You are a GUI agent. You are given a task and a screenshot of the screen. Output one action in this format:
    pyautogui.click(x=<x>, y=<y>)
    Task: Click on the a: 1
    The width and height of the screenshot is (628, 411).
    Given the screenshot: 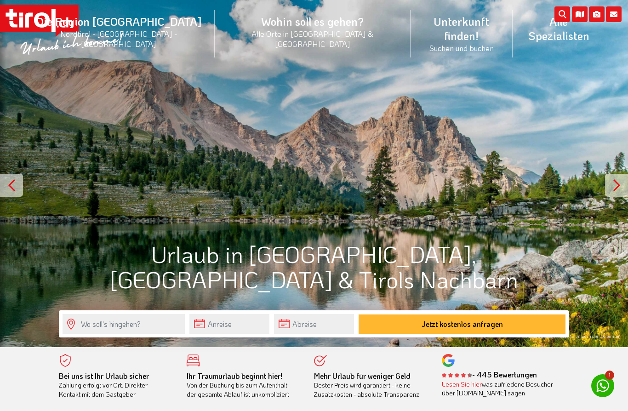 What is the action you would take?
    pyautogui.click(x=603, y=386)
    